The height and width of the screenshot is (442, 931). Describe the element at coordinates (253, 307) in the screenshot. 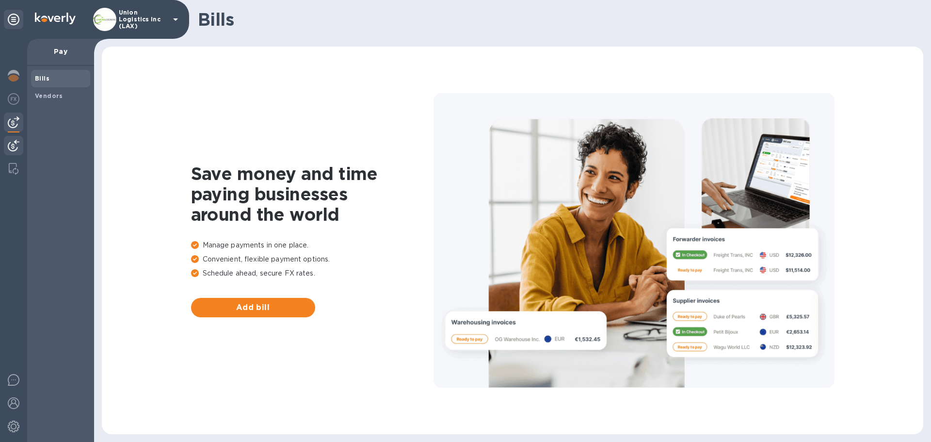

I see `button: Add bill` at that location.